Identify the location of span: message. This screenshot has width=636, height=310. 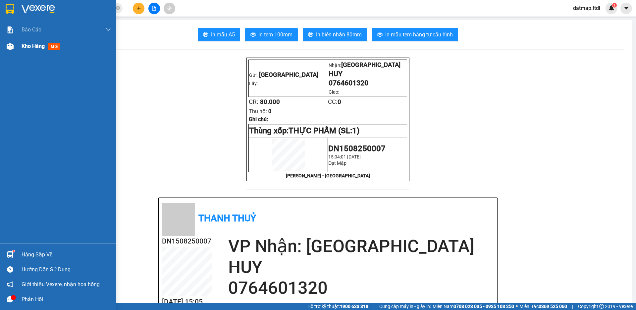
(10, 299).